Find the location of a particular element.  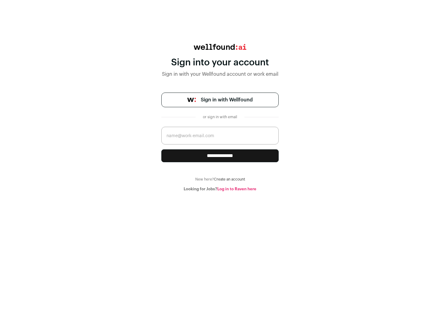

a: Create an account is located at coordinates (230, 179).